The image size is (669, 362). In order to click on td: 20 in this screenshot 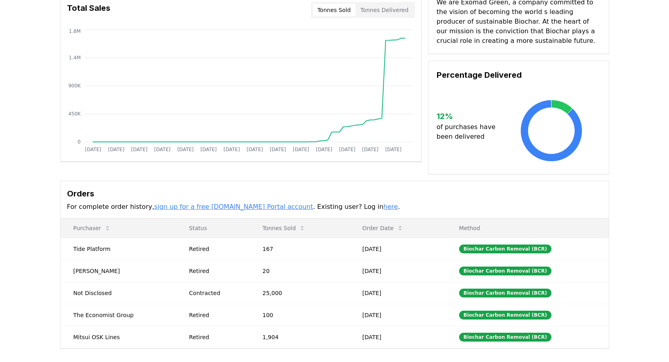, I will do `click(299, 271)`.